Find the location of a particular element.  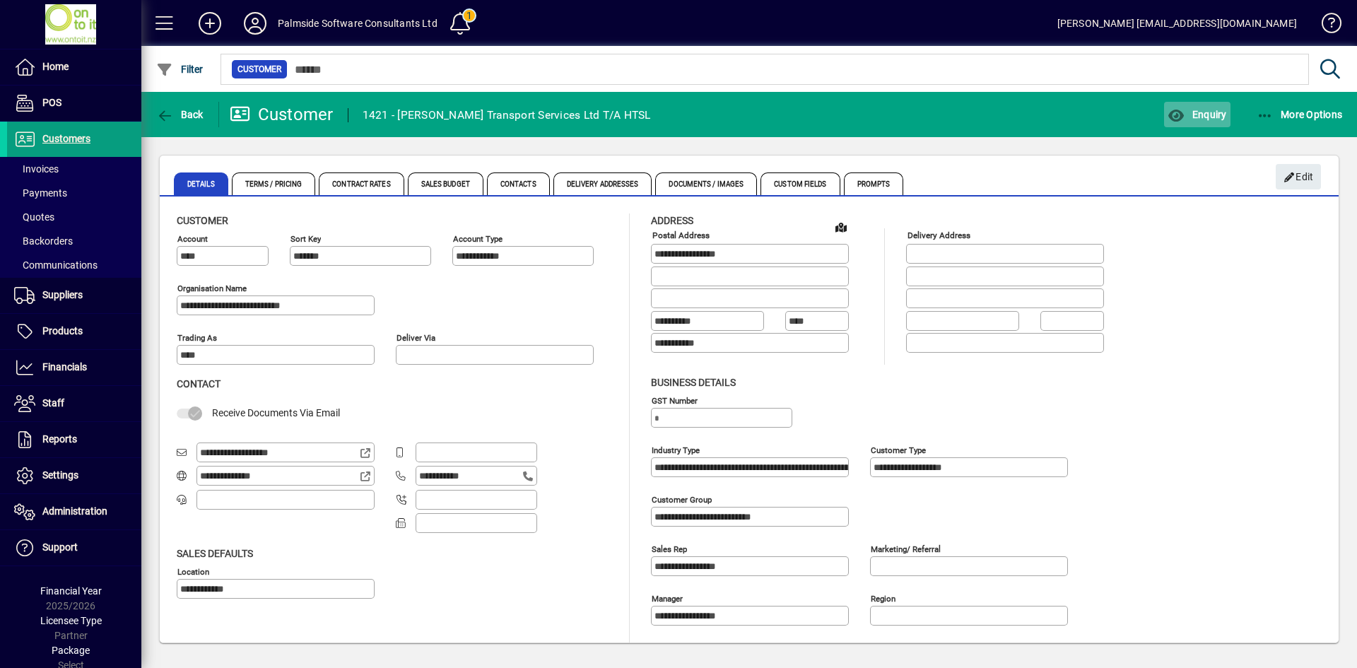

span: Customers is located at coordinates (66, 139).